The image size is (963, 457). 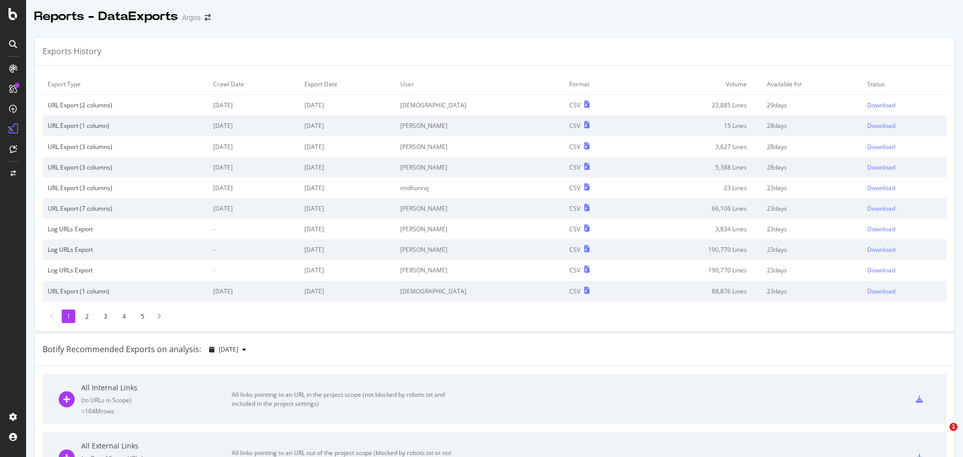 What do you see at coordinates (72, 51) in the screenshot?
I see `div: Exports History` at bounding box center [72, 51].